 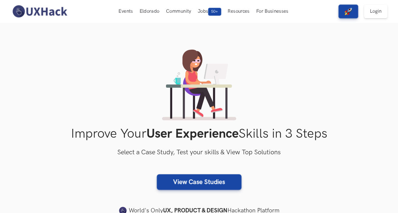 I want to click on span: 50+, so click(x=215, y=12).